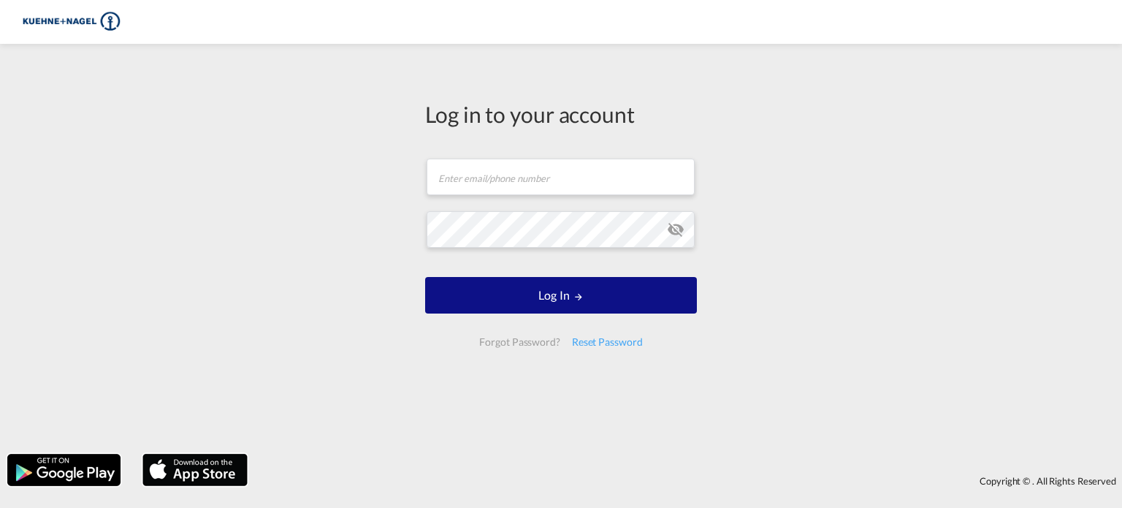 The width and height of the screenshot is (1122, 508). Describe the element at coordinates (561, 295) in the screenshot. I see `button: LOGIN` at that location.